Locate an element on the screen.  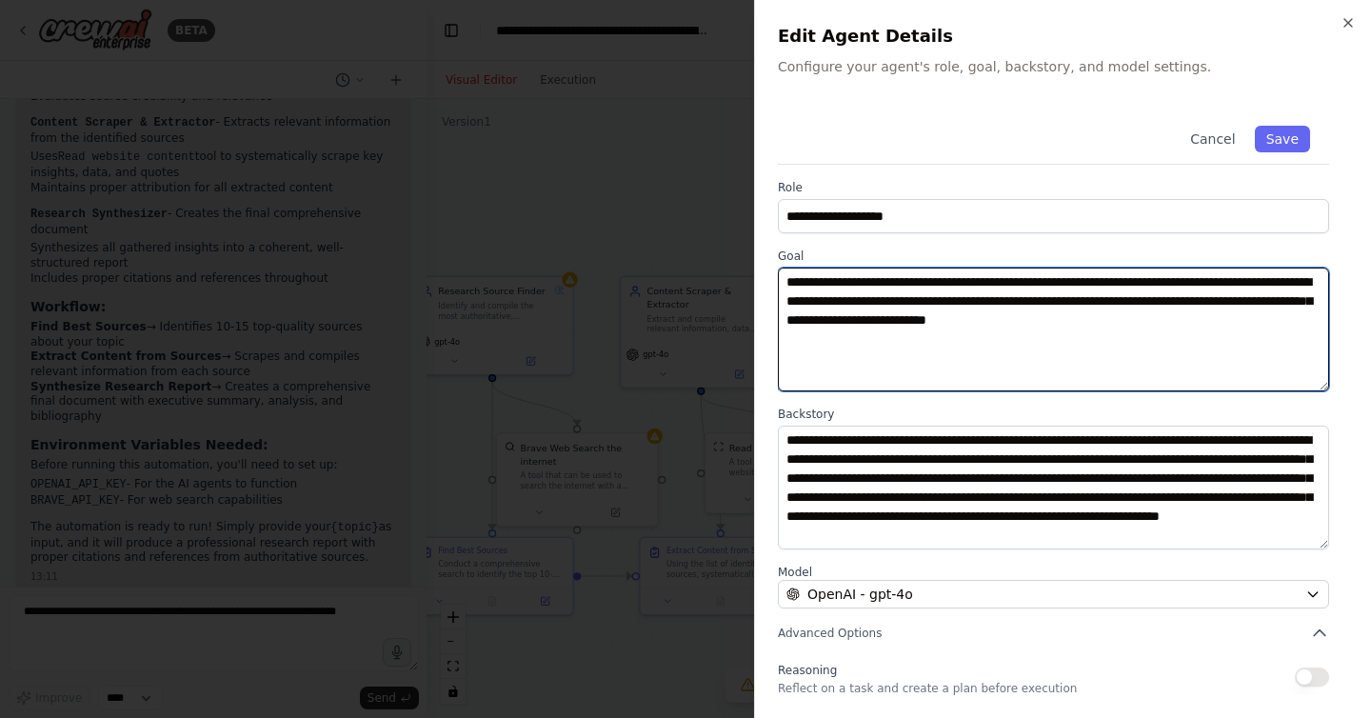
p: Reflect on a task and create a plan before execution is located at coordinates (928, 689).